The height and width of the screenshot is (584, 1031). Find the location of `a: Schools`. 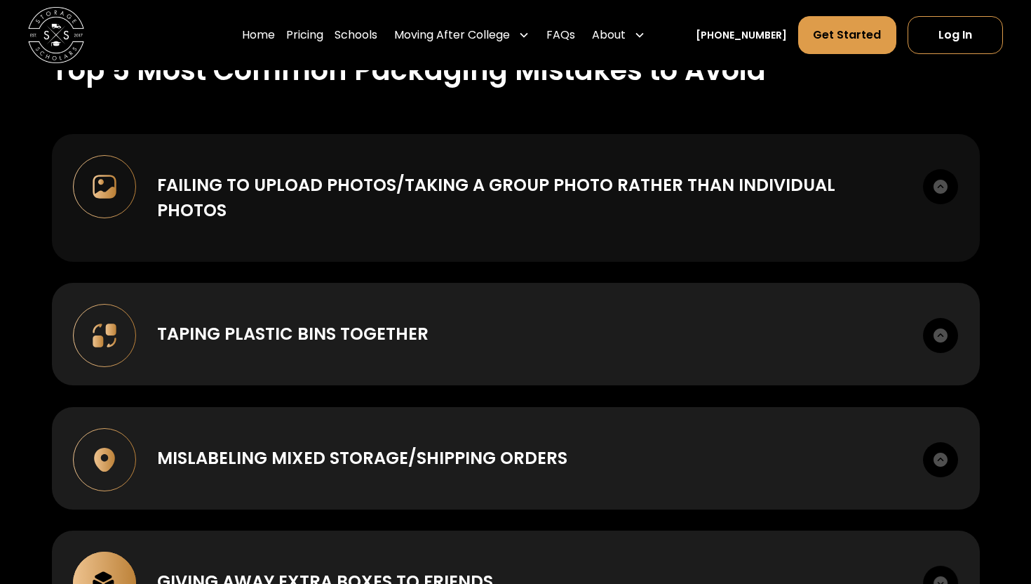

a: Schools is located at coordinates (356, 35).